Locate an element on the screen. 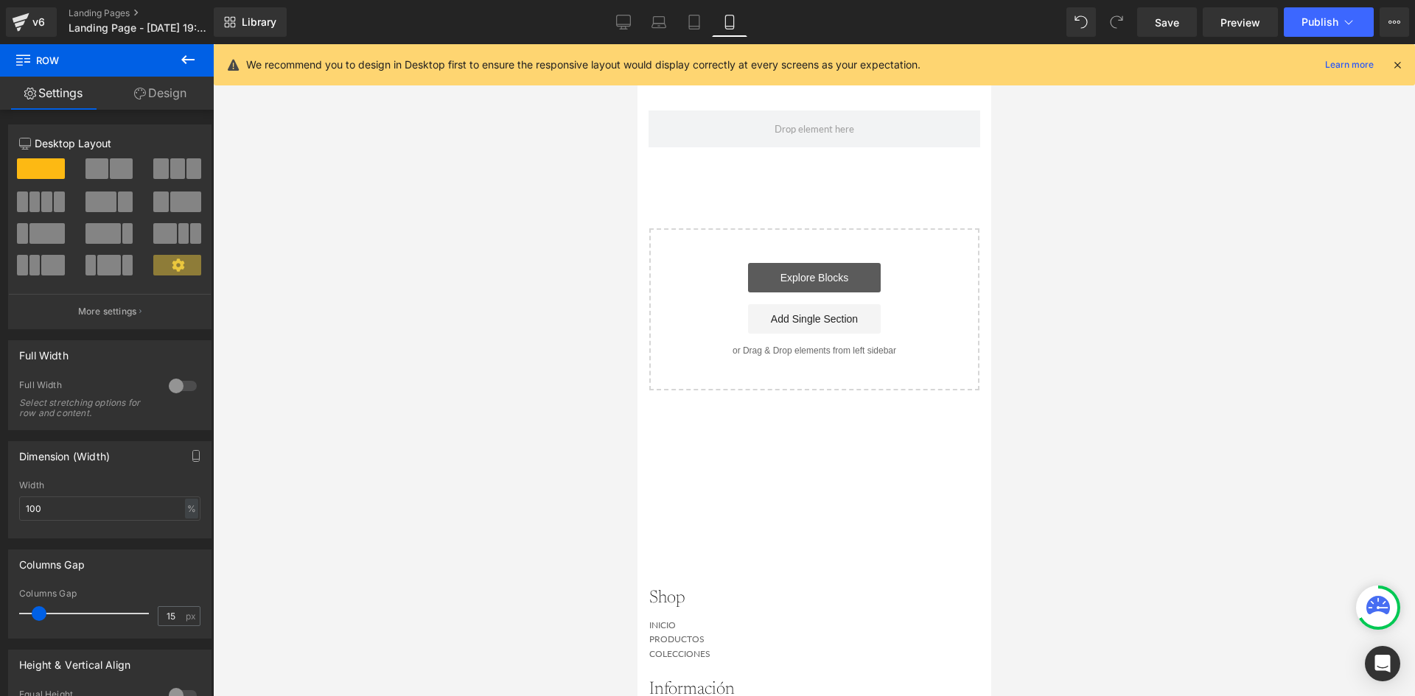 This screenshot has height=696, width=1415. a: New Library is located at coordinates (250, 22).